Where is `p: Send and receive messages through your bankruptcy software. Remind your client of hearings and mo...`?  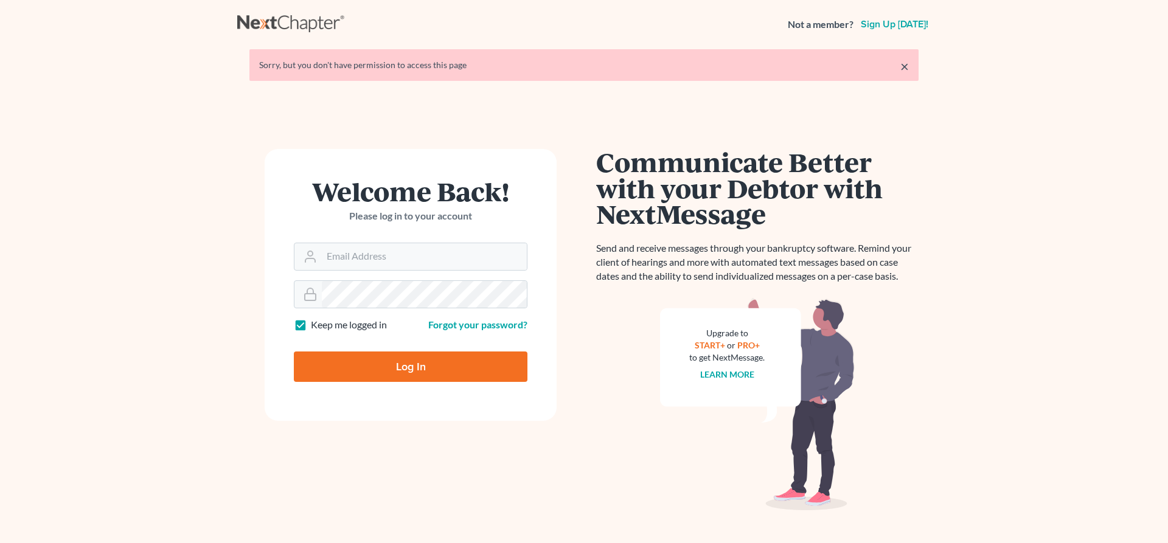
p: Send and receive messages through your bankruptcy software. Remind your client of hearings and mo... is located at coordinates (758, 262).